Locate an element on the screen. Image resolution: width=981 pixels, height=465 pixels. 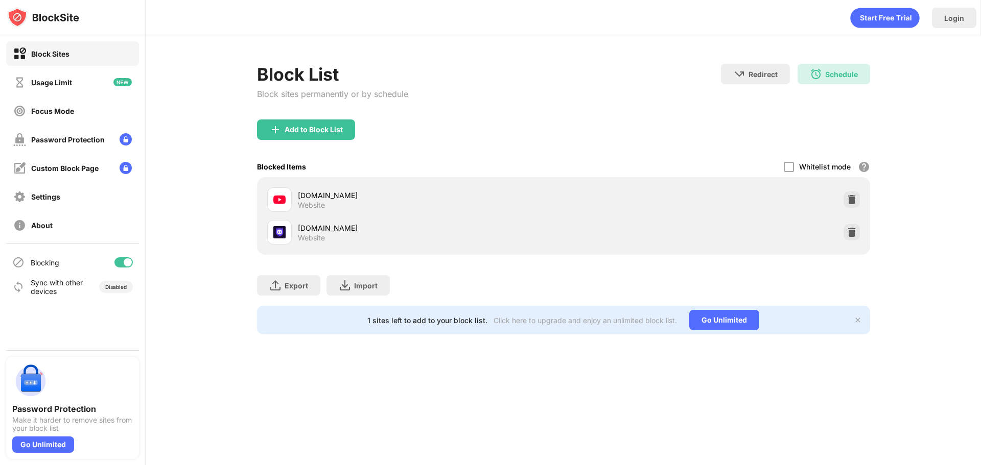
img: blocking-icon.svg is located at coordinates (18, 263).